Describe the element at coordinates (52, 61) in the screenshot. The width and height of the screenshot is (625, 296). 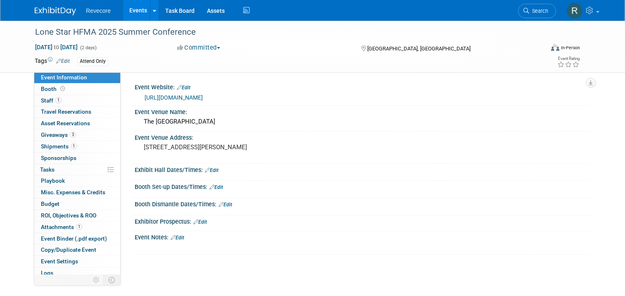
I see `td: Tags` at that location.